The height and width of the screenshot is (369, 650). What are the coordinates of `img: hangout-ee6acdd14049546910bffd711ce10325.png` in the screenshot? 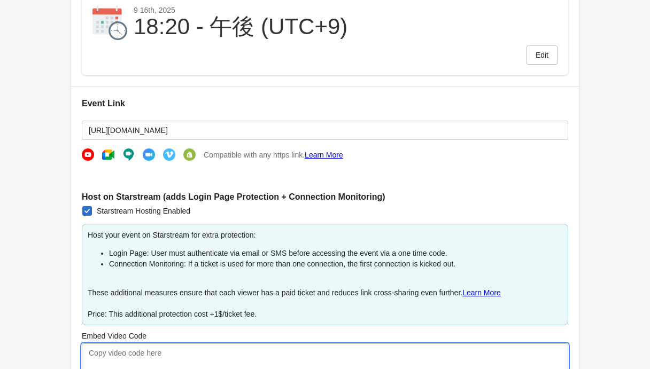 It's located at (128, 154).